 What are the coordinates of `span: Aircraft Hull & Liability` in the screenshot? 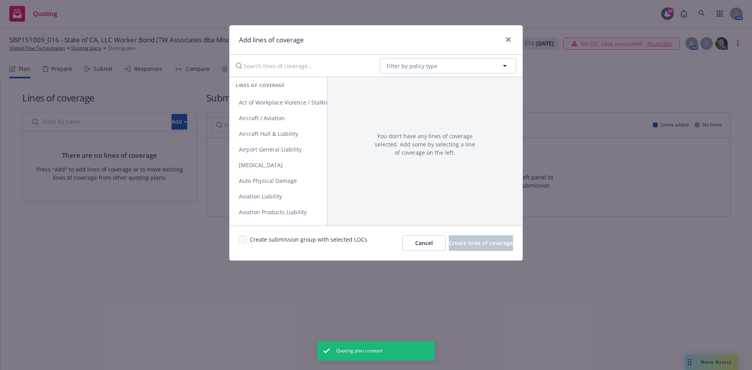 It's located at (268, 134).